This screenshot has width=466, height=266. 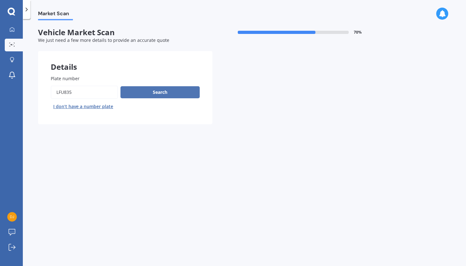 What do you see at coordinates (160, 92) in the screenshot?
I see `button: Search` at bounding box center [160, 92].